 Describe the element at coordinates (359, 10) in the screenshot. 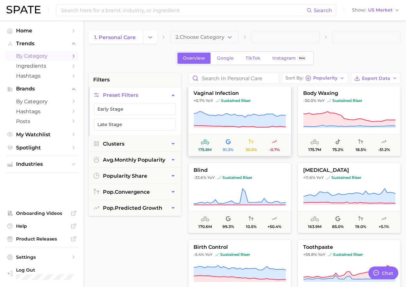

I see `span: Show` at that location.